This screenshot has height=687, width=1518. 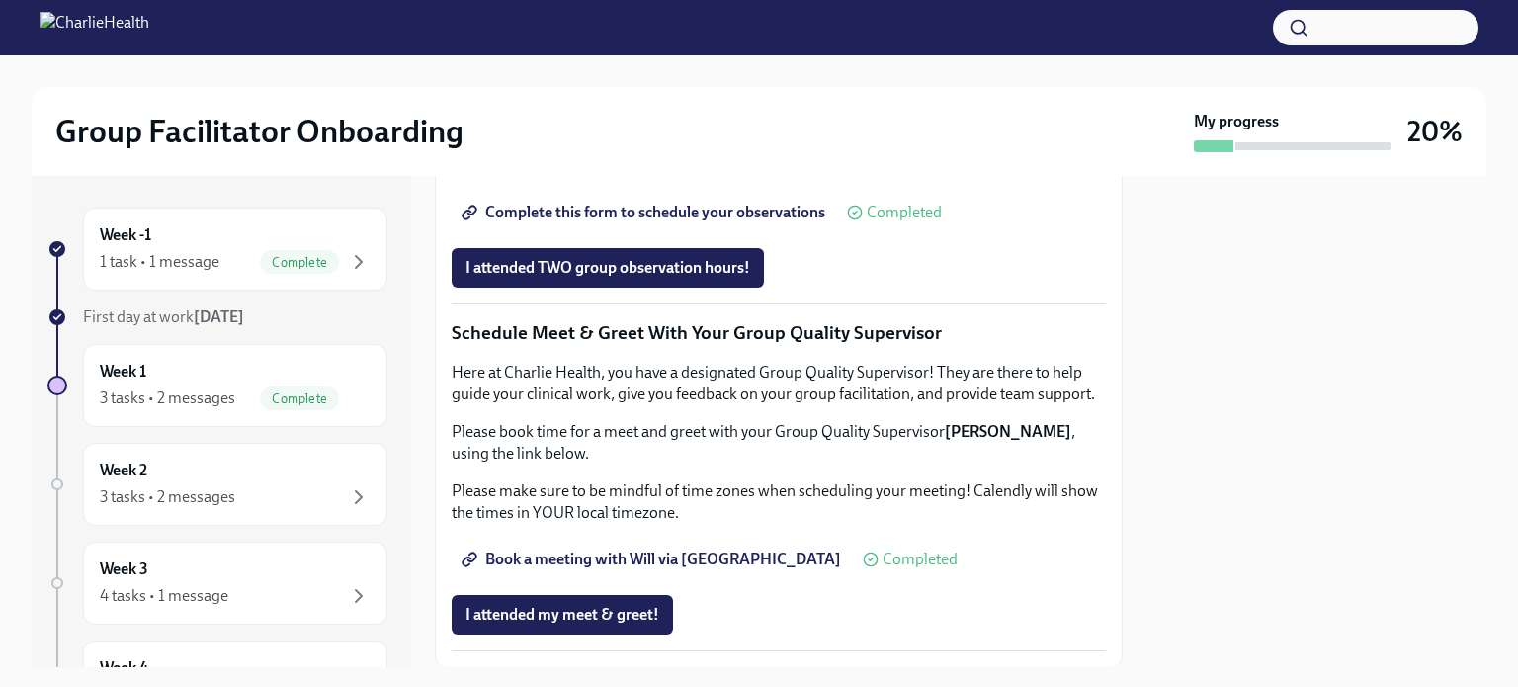 I want to click on p: Please make sure to be mindful of time zones when scheduling your meeting! Calendly will show the..., so click(x=779, y=502).